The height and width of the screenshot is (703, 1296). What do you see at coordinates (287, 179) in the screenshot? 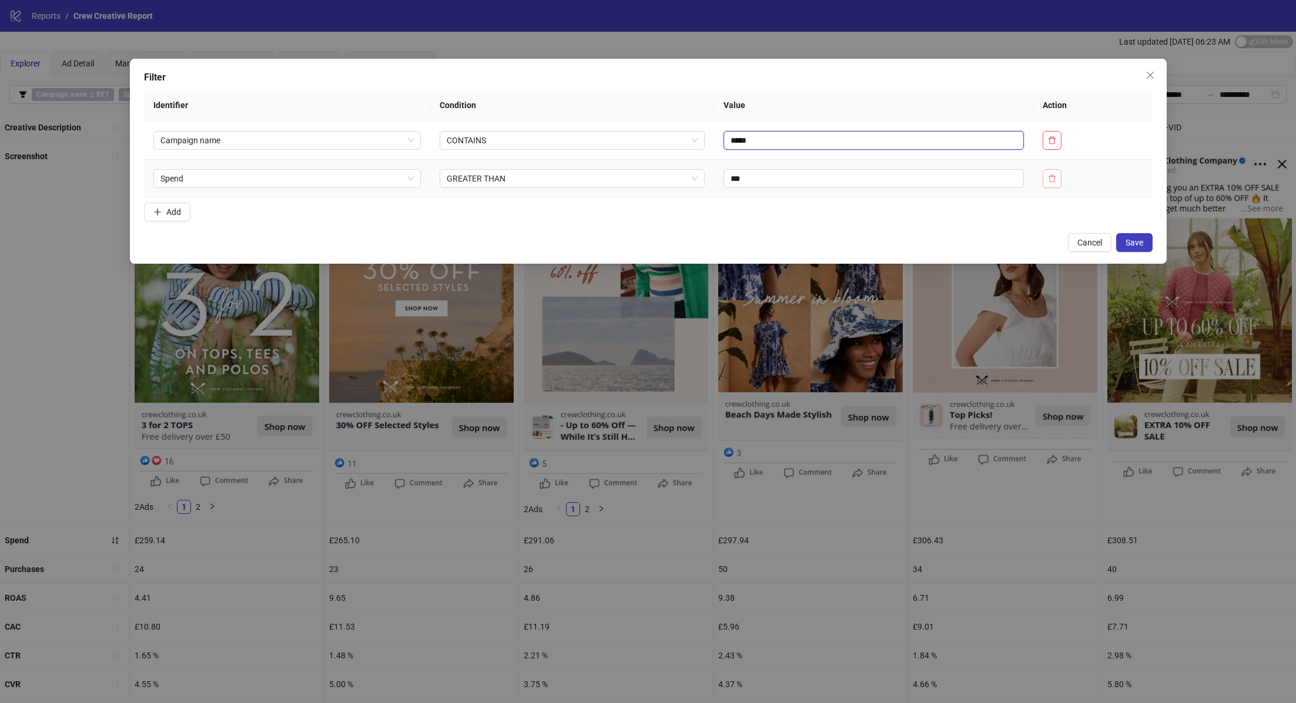
I see `span: Spend` at bounding box center [287, 179].